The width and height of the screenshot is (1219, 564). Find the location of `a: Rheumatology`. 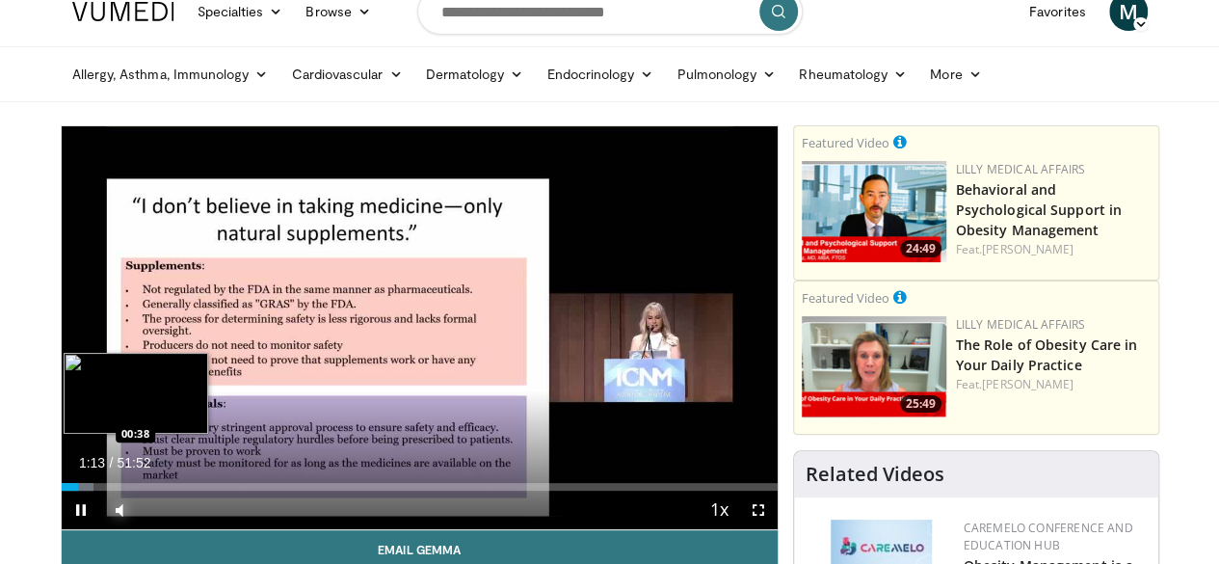

a: Rheumatology is located at coordinates (853, 74).